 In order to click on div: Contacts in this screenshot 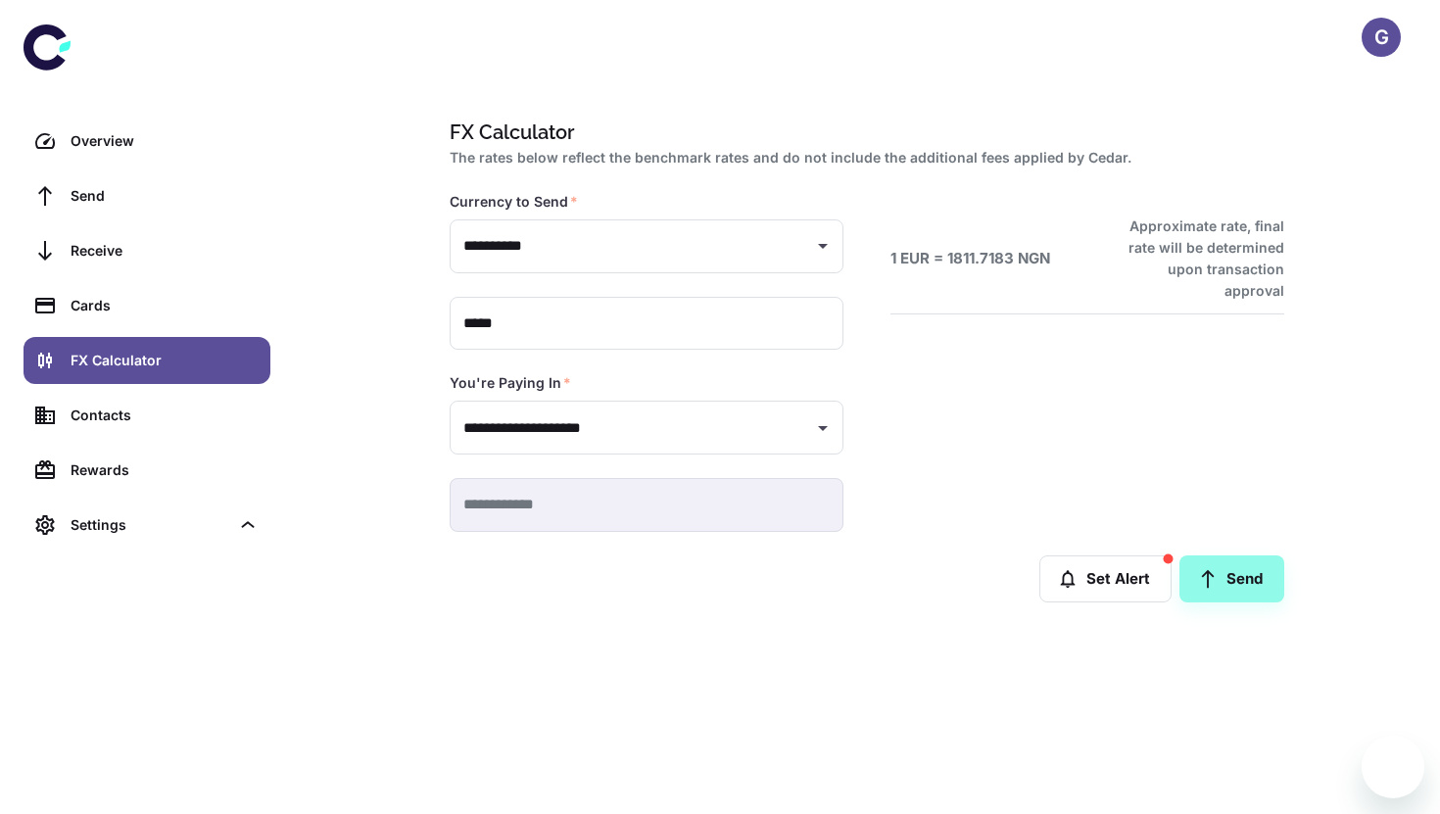, I will do `click(165, 415)`.